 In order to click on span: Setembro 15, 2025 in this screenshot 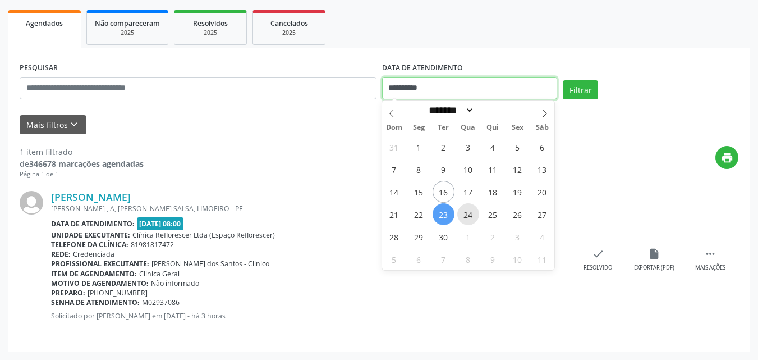, I will do `click(419, 191)`.